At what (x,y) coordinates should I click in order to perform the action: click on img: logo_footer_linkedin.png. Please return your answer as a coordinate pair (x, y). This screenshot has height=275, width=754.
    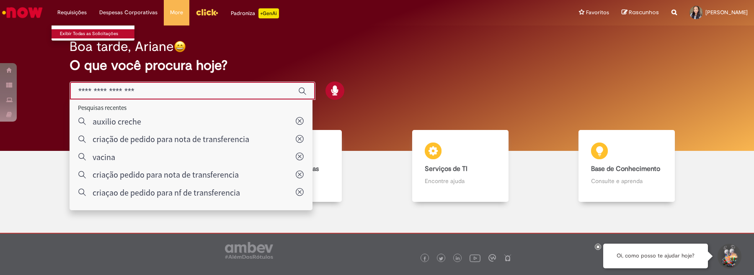
    Looking at the image, I should click on (458, 259).